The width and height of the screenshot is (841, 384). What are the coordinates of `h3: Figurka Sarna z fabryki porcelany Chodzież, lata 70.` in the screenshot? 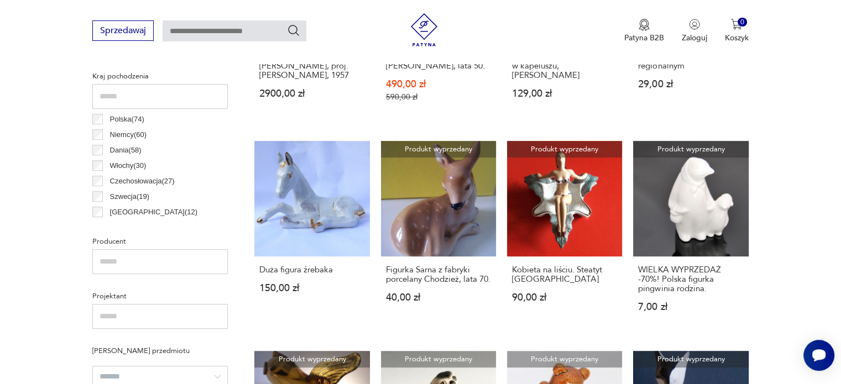 It's located at (439, 275).